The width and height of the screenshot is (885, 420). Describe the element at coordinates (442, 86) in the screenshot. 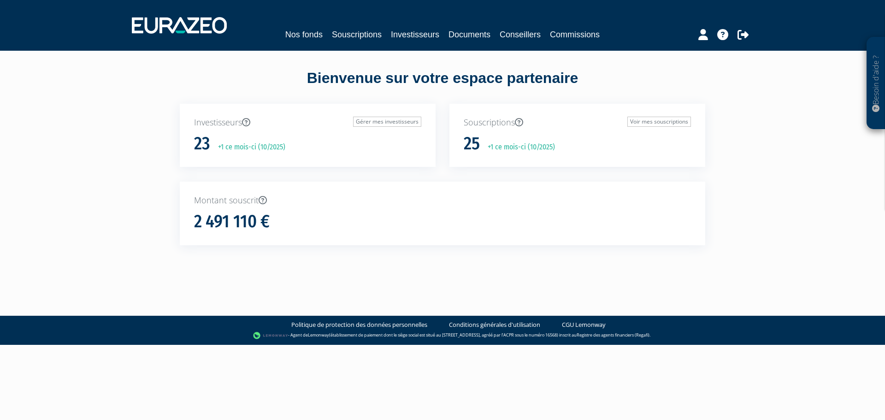

I see `div: Bienvenue sur votre espace partenaire` at that location.